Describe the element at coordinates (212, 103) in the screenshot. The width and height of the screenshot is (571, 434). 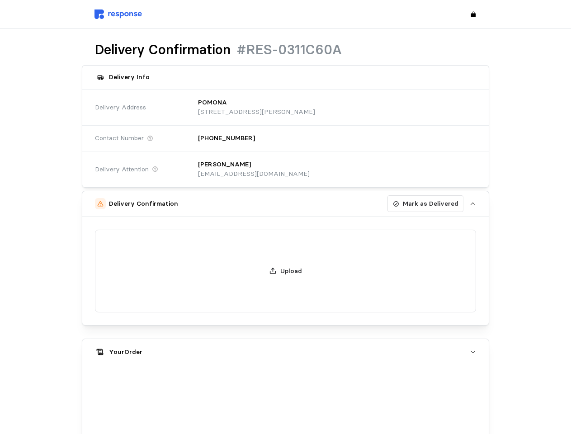
I see `p: POMONA` at that location.